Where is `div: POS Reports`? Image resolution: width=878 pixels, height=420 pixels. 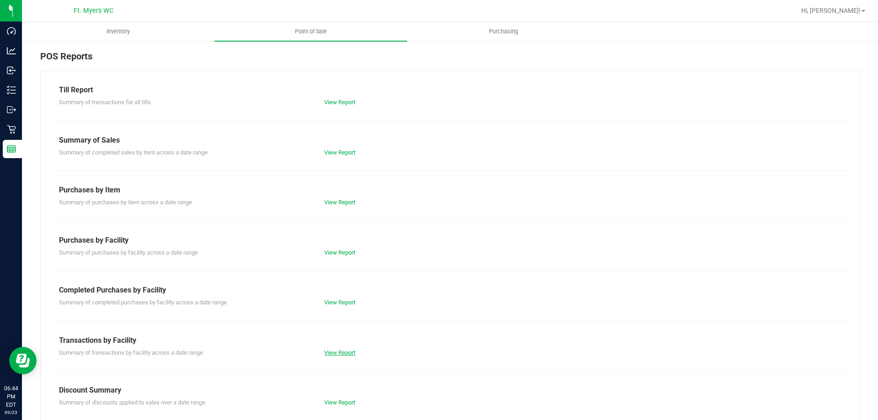
div: POS Reports is located at coordinates (450, 60).